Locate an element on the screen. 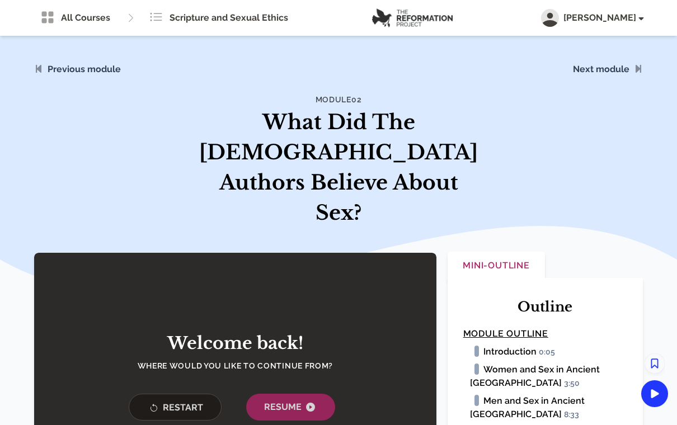 This screenshot has width=677, height=425. span: Scripture and Sexual Ethics is located at coordinates (229, 18).